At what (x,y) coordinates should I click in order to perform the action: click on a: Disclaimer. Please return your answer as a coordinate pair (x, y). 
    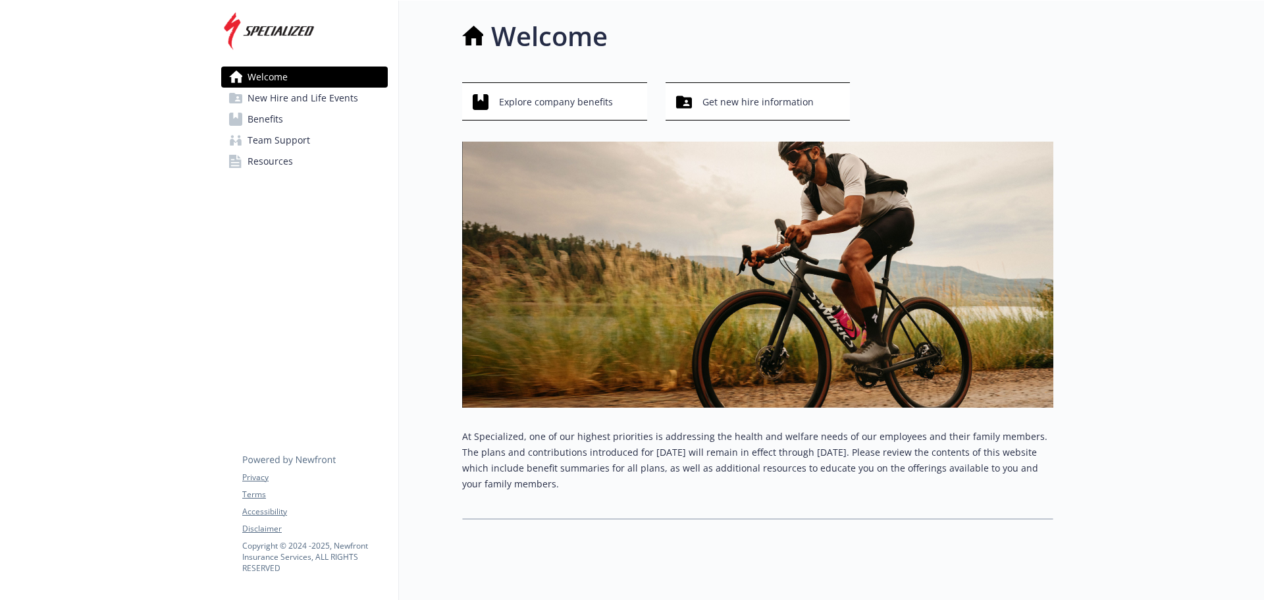
    Looking at the image, I should click on (315, 529).